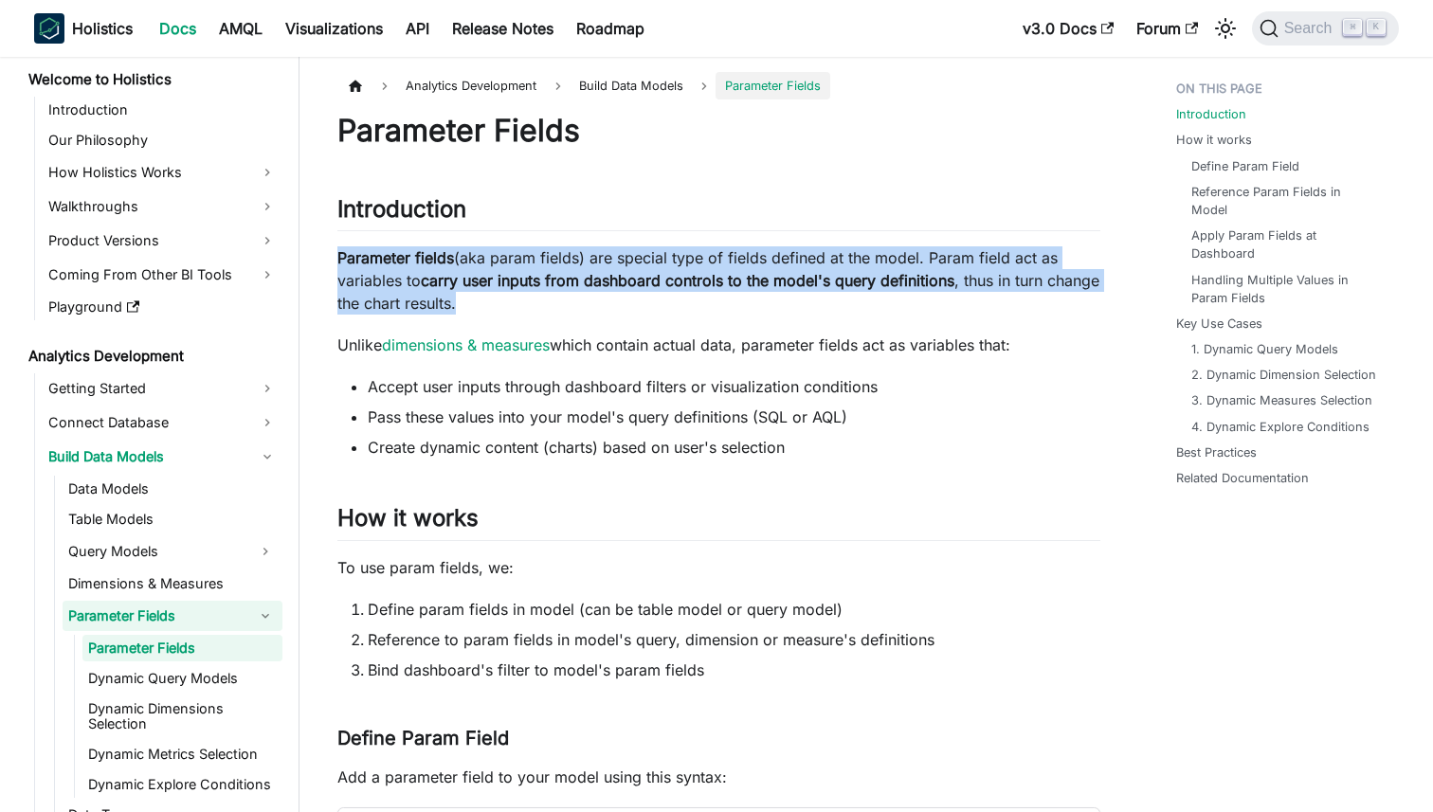  Describe the element at coordinates (1214, 139) in the screenshot. I see `a: How it works` at that location.